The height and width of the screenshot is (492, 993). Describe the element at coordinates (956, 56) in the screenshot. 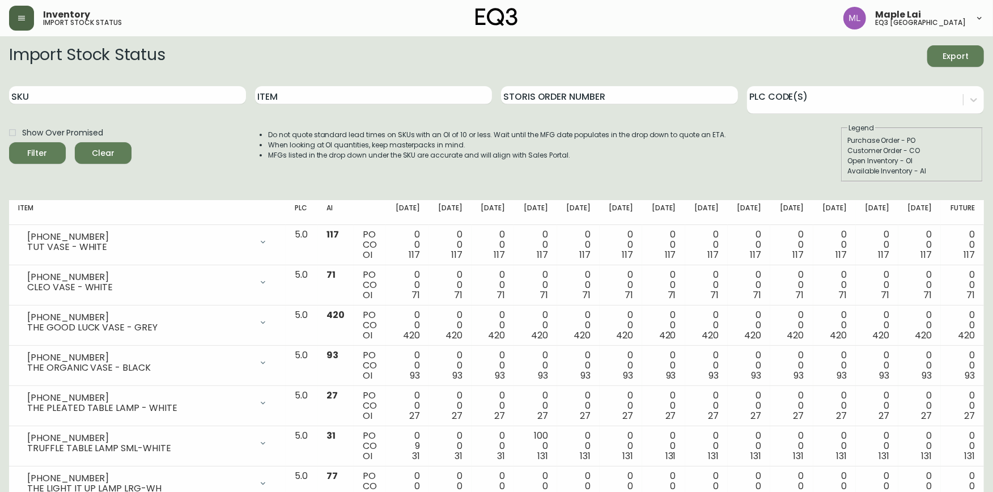

I see `button: Export` at that location.